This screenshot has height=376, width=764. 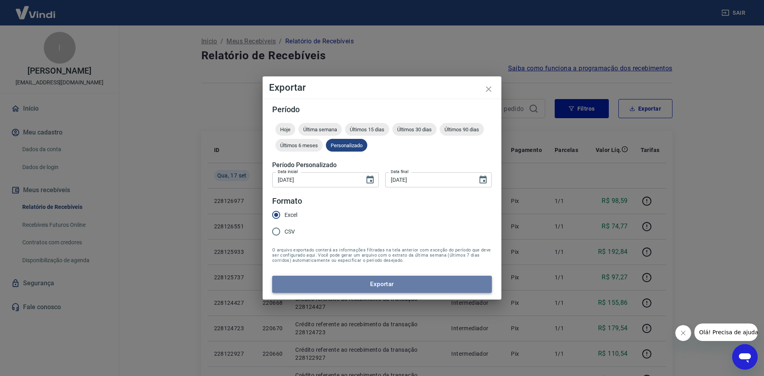 What do you see at coordinates (483, 180) in the screenshot?
I see `button: Choose date, selected date is 17 de set de 2025` at bounding box center [483, 180].